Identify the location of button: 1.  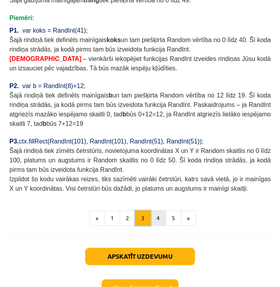
(112, 218).